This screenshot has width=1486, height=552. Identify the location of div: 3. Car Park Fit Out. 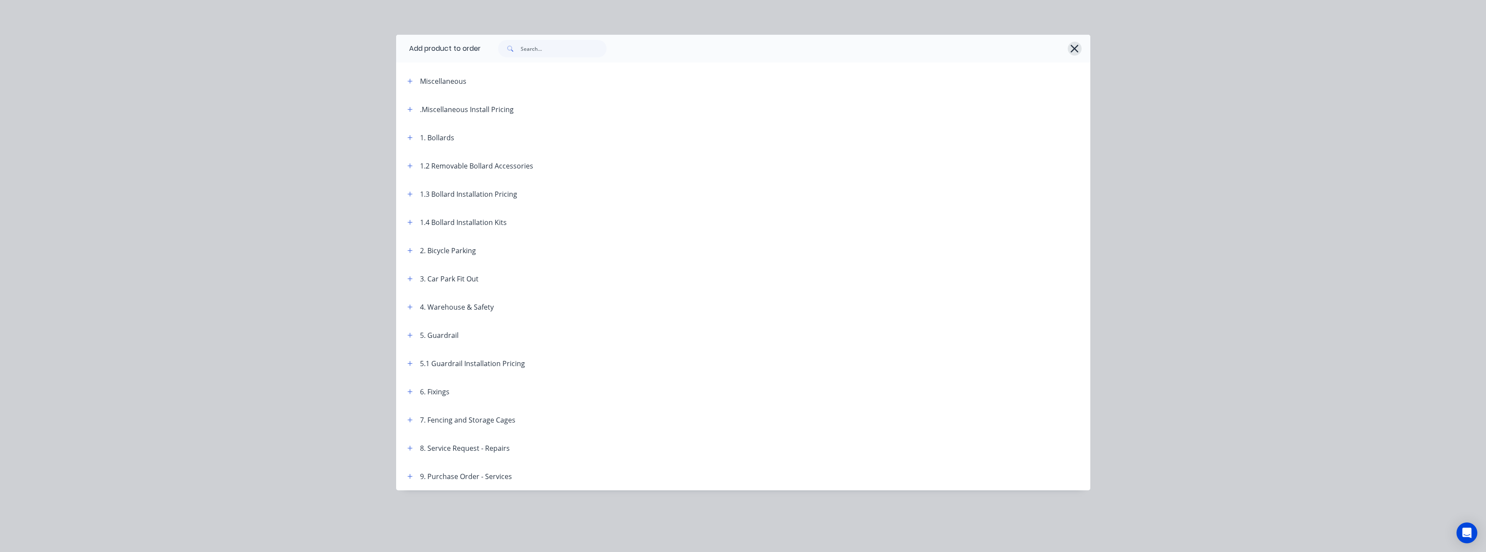
(449, 279).